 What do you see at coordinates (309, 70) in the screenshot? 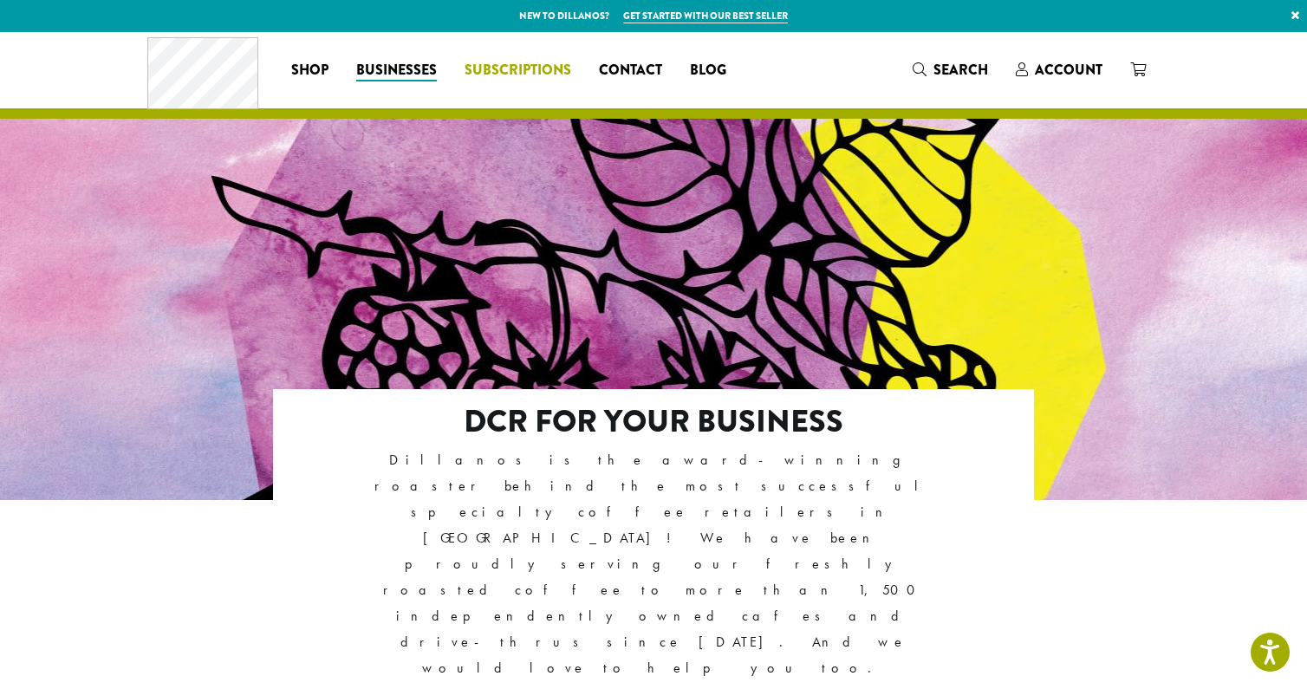
I see `span: Shop` at bounding box center [309, 70].